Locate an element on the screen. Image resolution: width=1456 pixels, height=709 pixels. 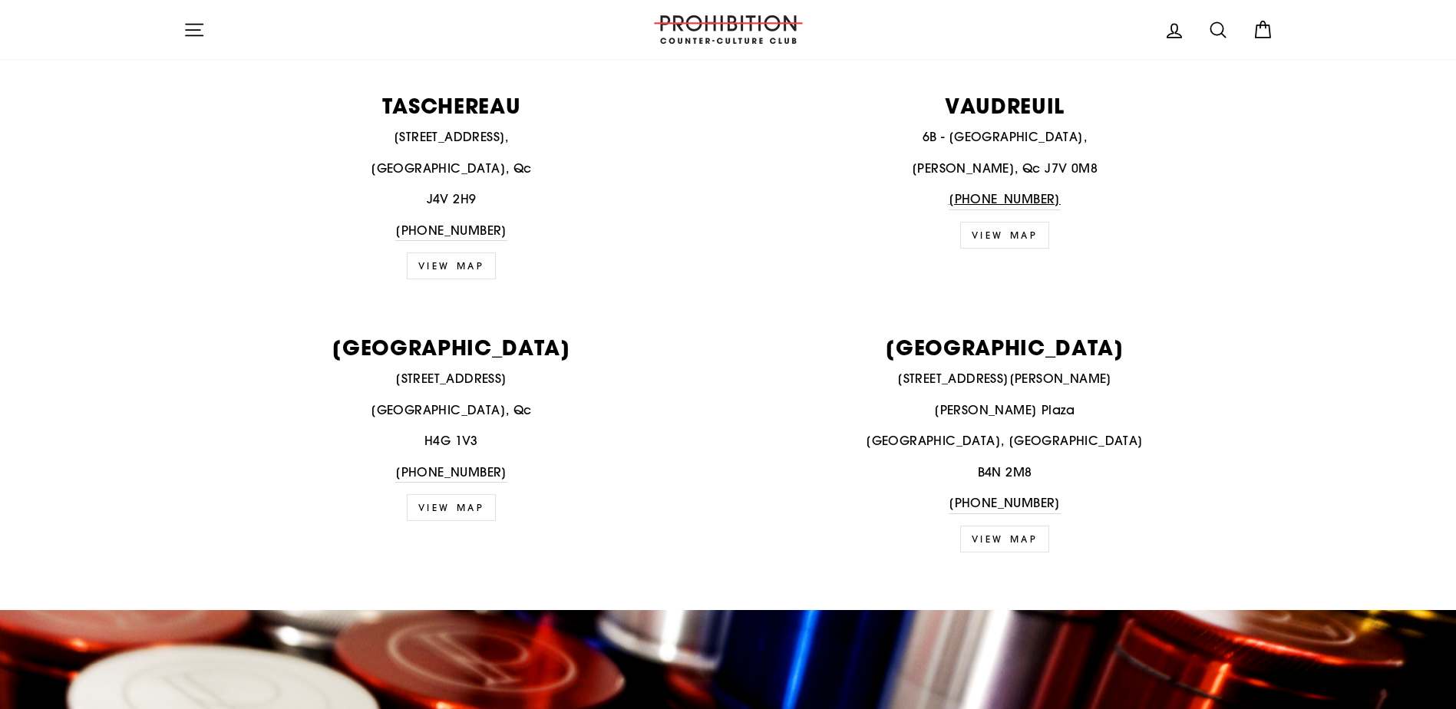
p: J4V 2H9 is located at coordinates (451, 200).